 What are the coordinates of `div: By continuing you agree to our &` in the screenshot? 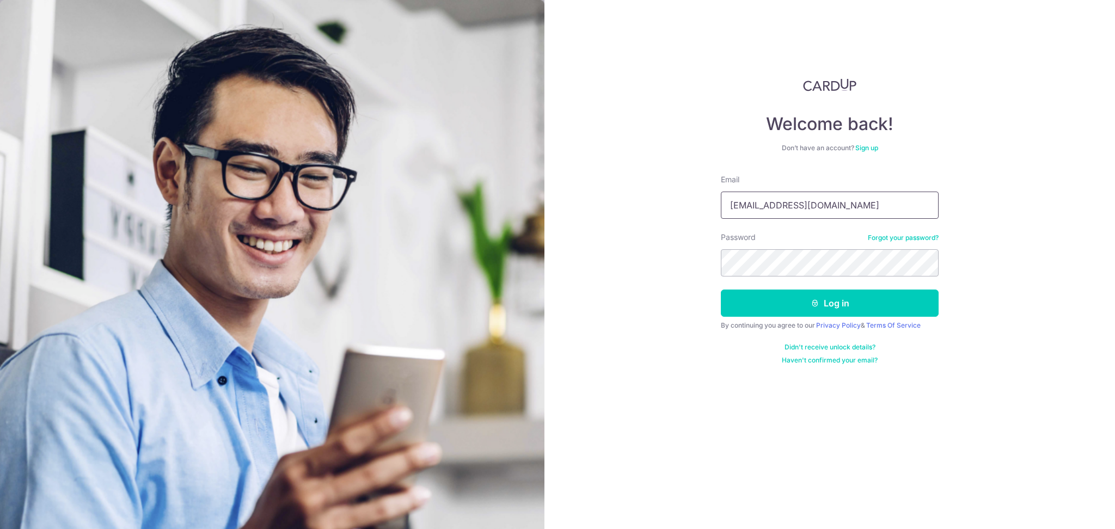 It's located at (830, 326).